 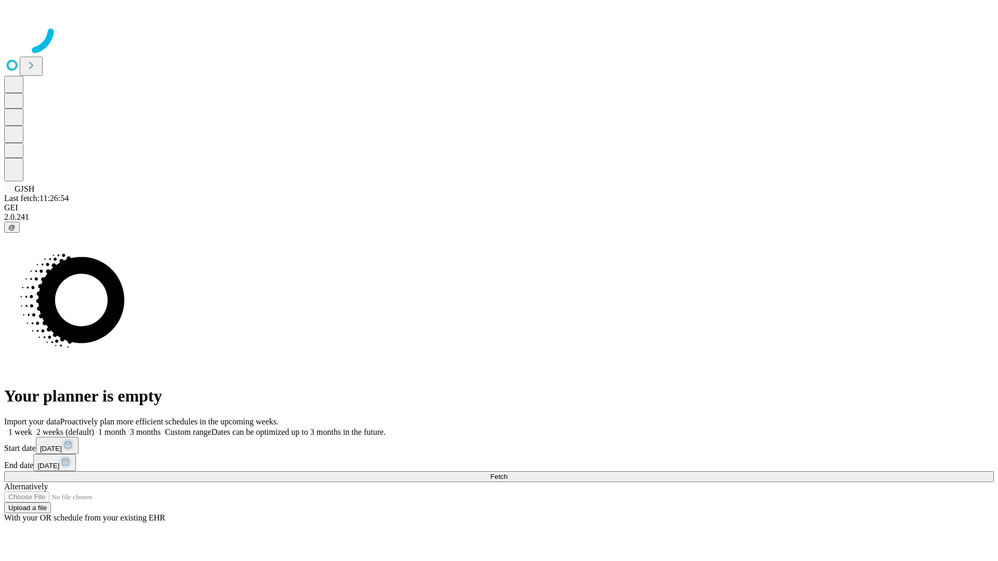 What do you see at coordinates (499, 477) in the screenshot?
I see `button: Fetch` at bounding box center [499, 477].